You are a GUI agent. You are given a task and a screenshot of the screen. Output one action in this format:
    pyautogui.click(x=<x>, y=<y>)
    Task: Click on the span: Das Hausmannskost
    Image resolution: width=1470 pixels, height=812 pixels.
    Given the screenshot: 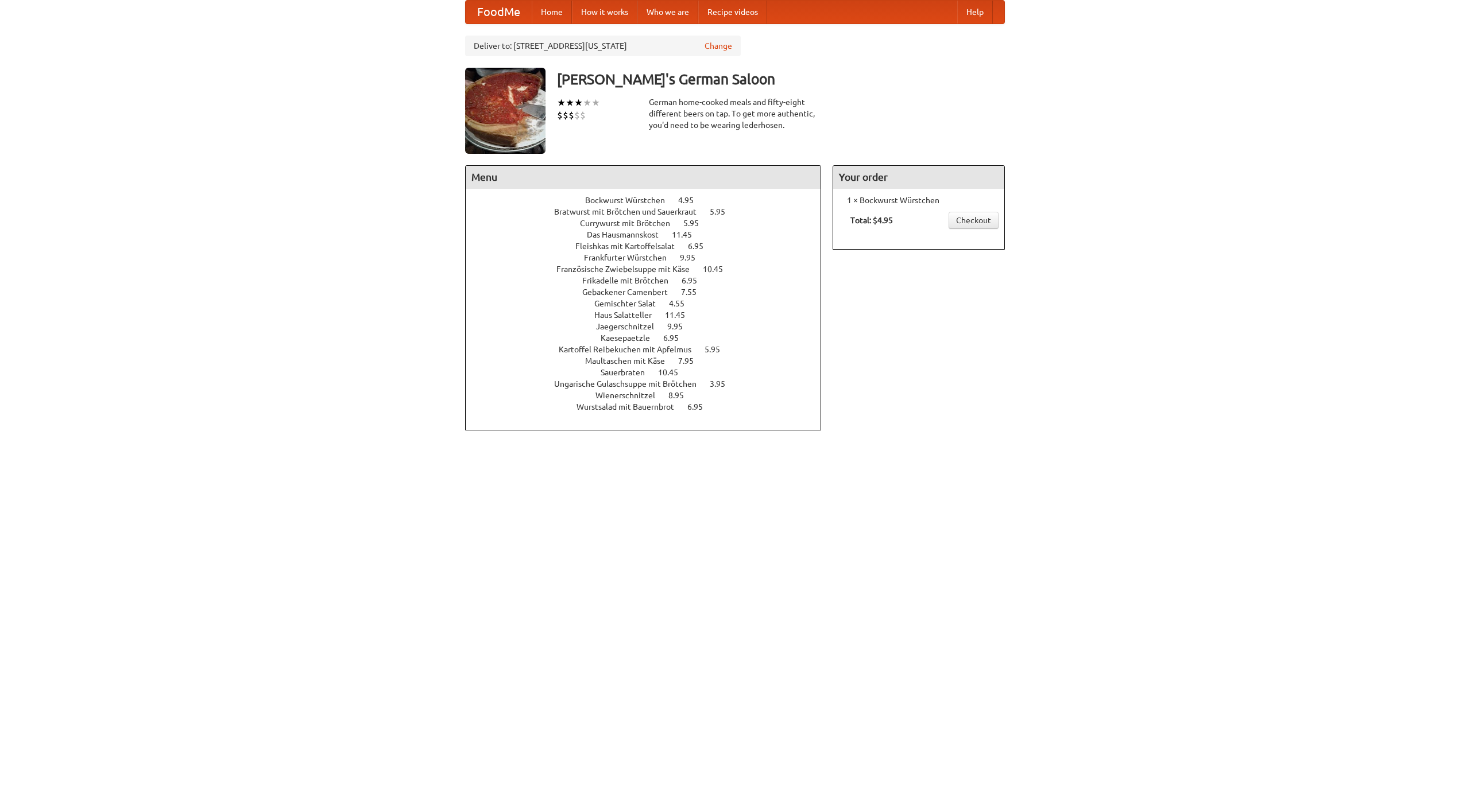 What is the action you would take?
    pyautogui.click(x=628, y=235)
    